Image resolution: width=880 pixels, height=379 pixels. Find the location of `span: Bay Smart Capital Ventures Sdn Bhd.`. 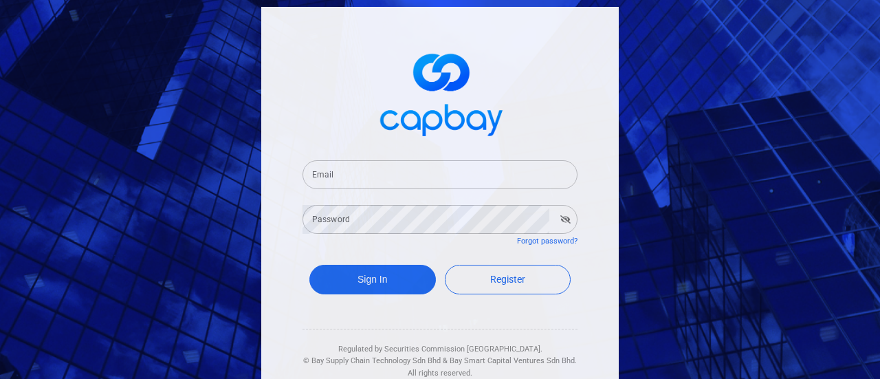

span: Bay Smart Capital Ventures Sdn Bhd. is located at coordinates (513, 360).